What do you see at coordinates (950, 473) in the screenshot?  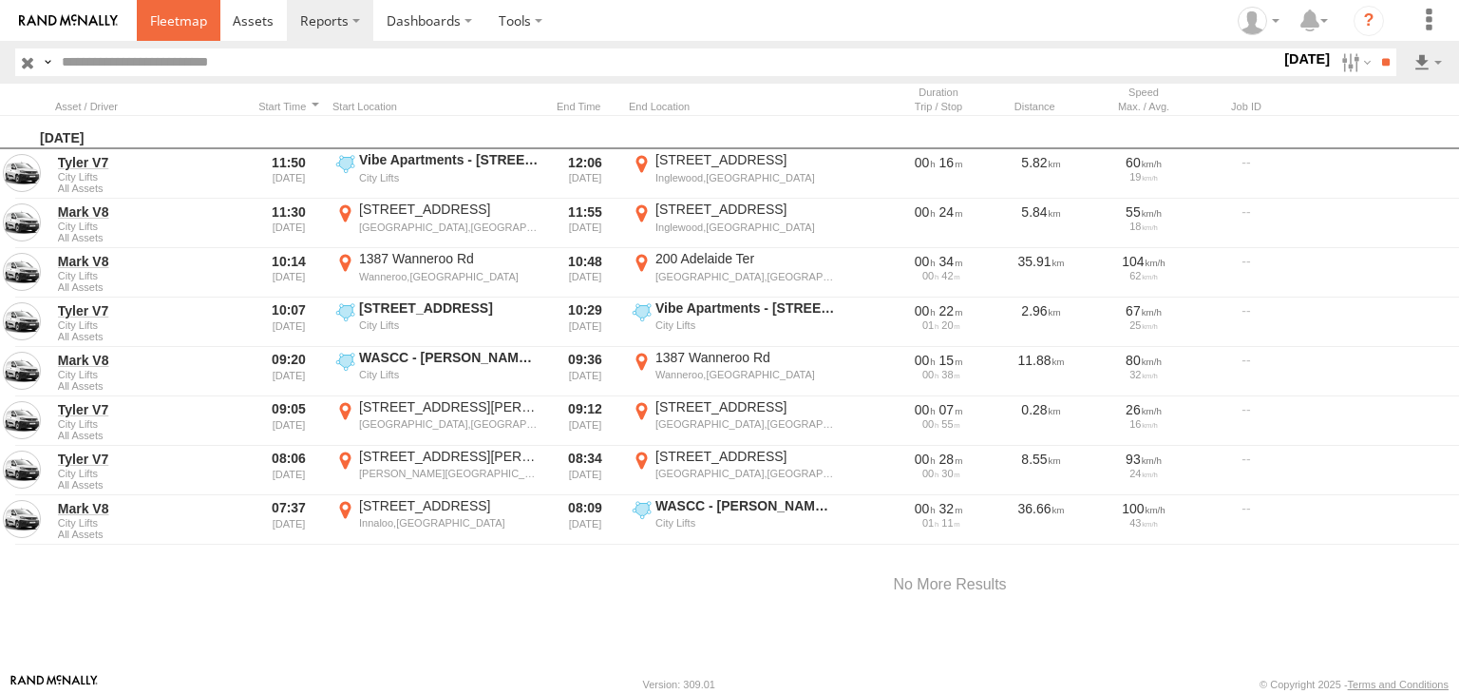 I see `span: 30` at bounding box center [950, 473].